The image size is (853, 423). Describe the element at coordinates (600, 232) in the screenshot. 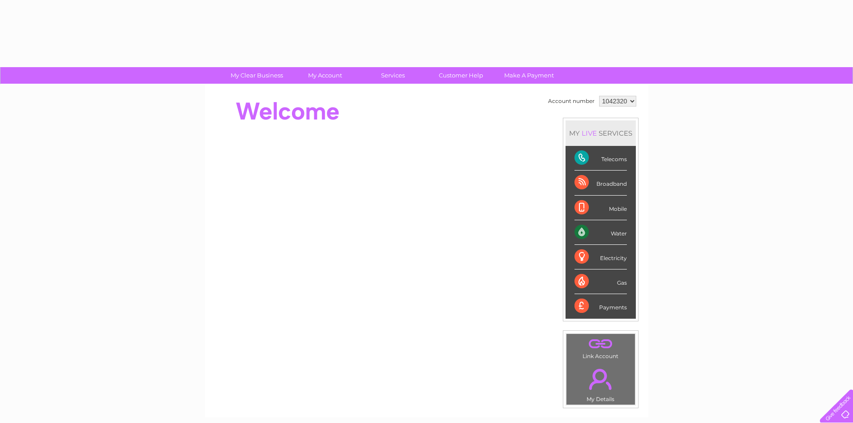

I see `div: Water` at that location.